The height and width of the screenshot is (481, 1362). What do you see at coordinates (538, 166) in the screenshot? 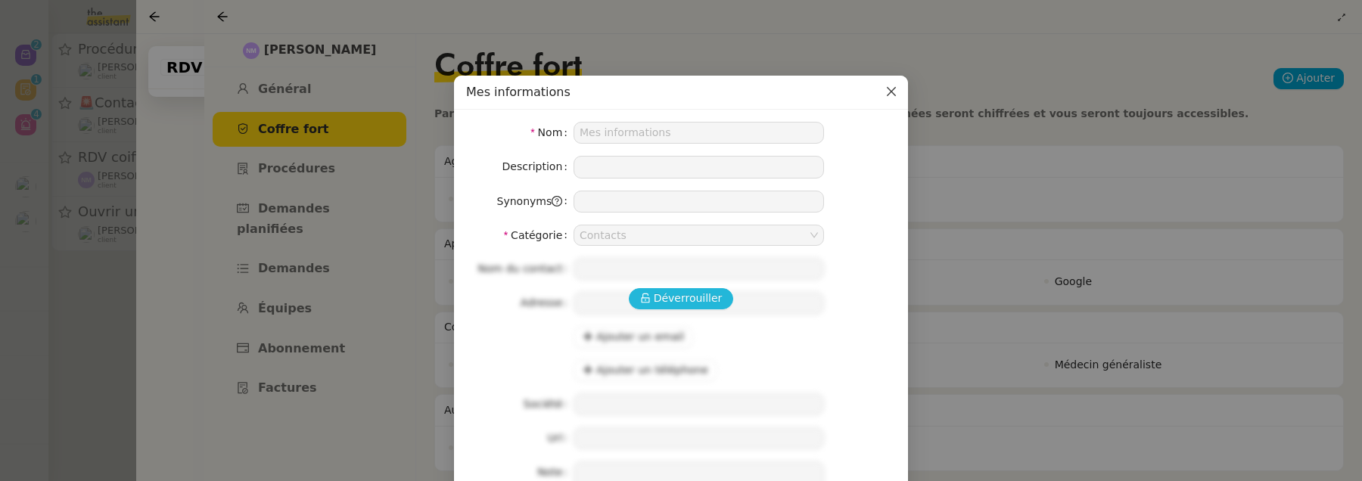
I see `label: Description` at bounding box center [538, 166].